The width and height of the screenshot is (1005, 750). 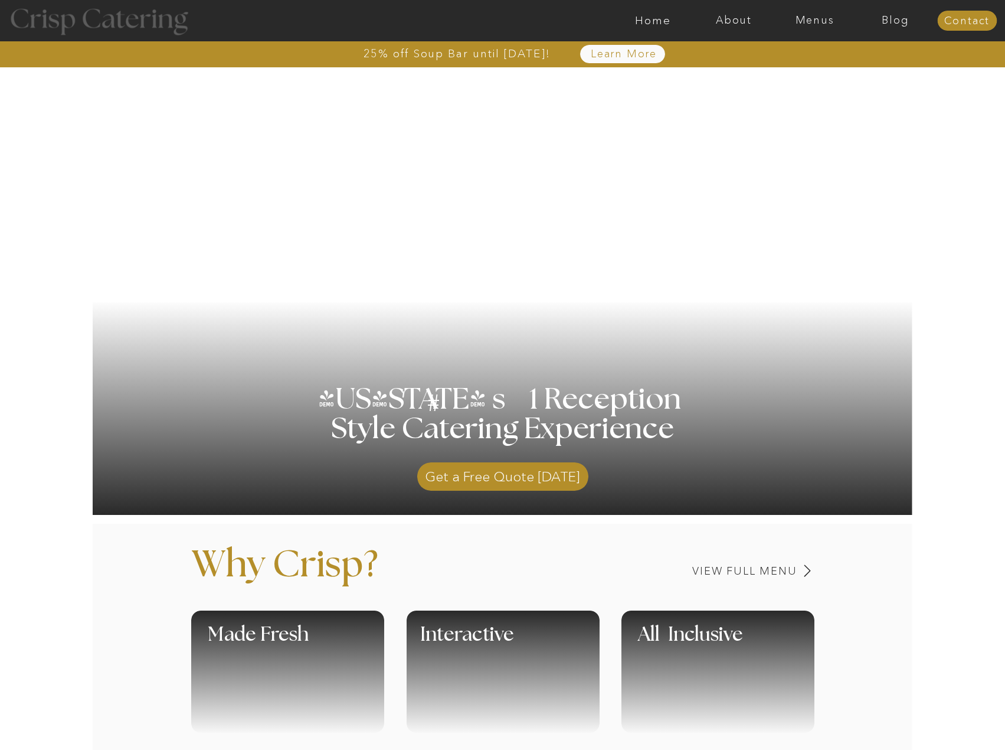 I want to click on nav: About, so click(x=734, y=21).